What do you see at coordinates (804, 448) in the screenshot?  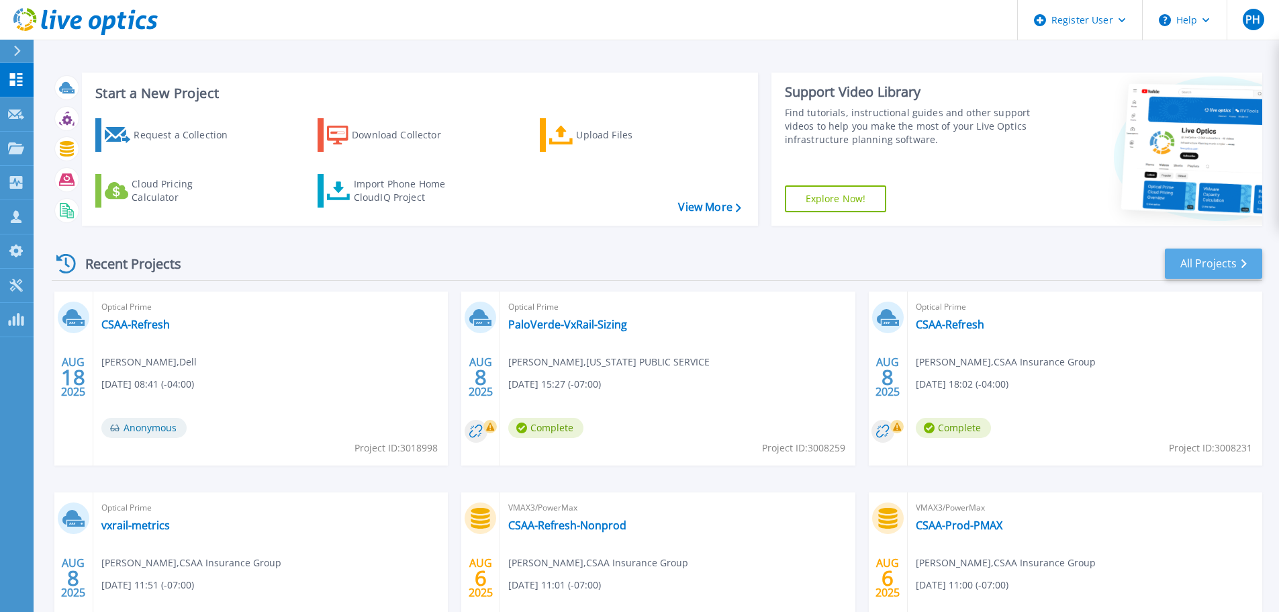 I see `span: Project ID: 3008259` at bounding box center [804, 448].